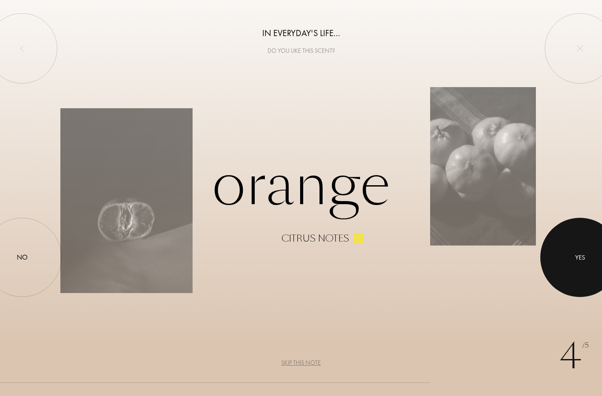 This screenshot has width=602, height=396. I want to click on div: No, so click(22, 258).